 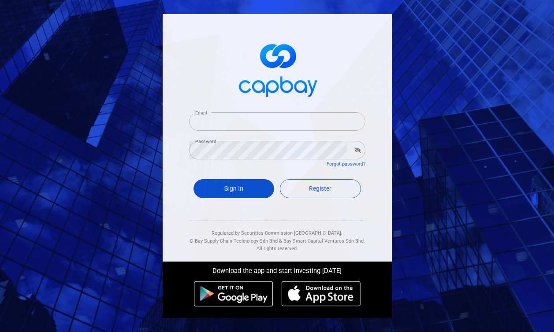 What do you see at coordinates (321, 189) in the screenshot?
I see `a: Register` at bounding box center [321, 189].